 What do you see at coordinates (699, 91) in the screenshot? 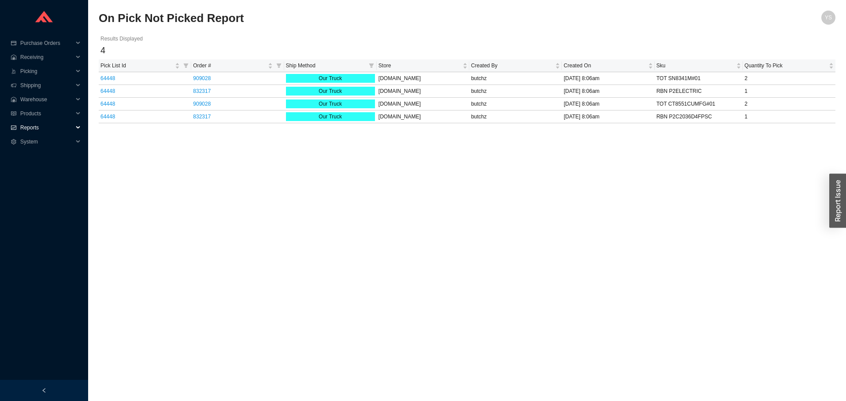
I see `td: RBN P2ELECTRIC` at bounding box center [699, 91].